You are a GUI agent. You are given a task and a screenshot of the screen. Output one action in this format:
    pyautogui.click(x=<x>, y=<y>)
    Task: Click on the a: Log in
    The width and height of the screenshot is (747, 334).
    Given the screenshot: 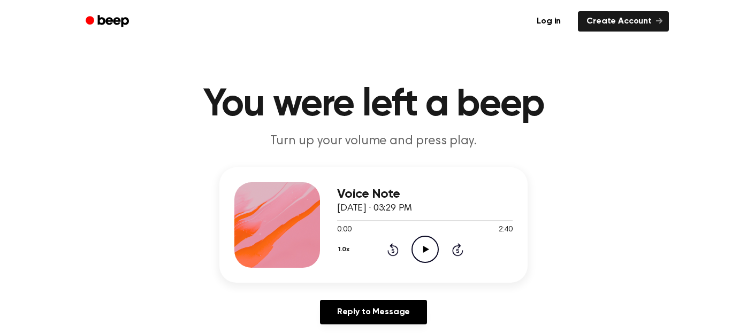 What is the action you would take?
    pyautogui.click(x=548, y=21)
    